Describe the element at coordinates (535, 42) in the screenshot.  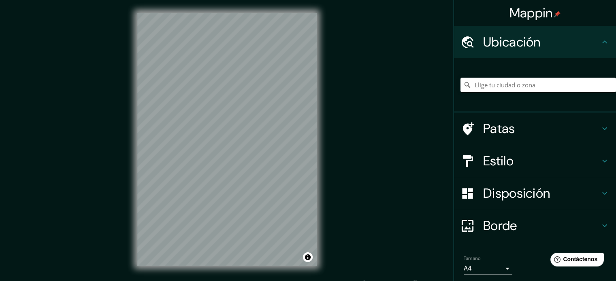
I see `div: Ubicación` at that location.